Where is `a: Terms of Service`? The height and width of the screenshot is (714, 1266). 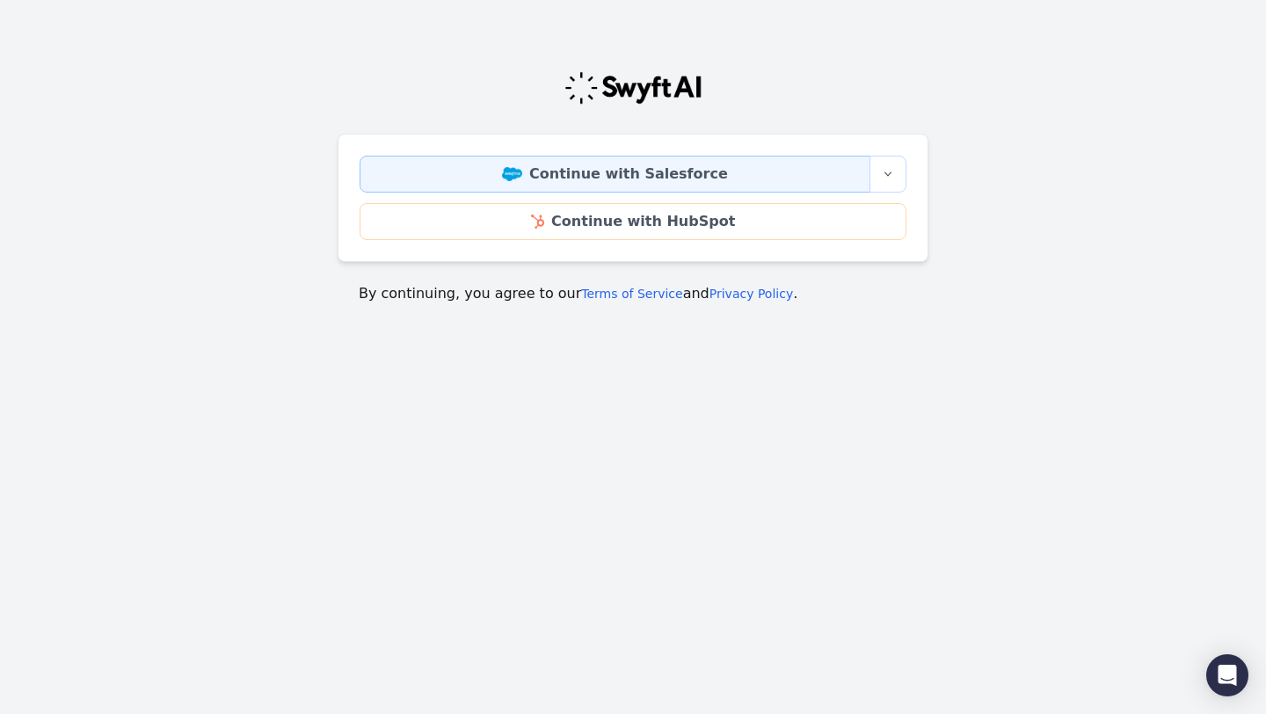 a: Terms of Service is located at coordinates (631, 294).